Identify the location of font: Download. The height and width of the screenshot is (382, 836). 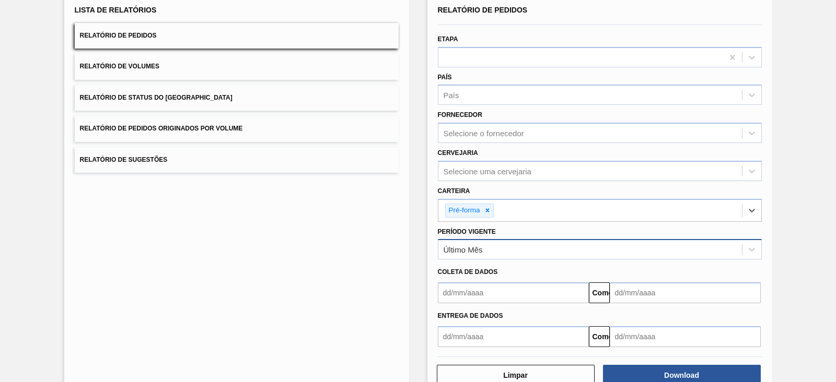
(681, 376).